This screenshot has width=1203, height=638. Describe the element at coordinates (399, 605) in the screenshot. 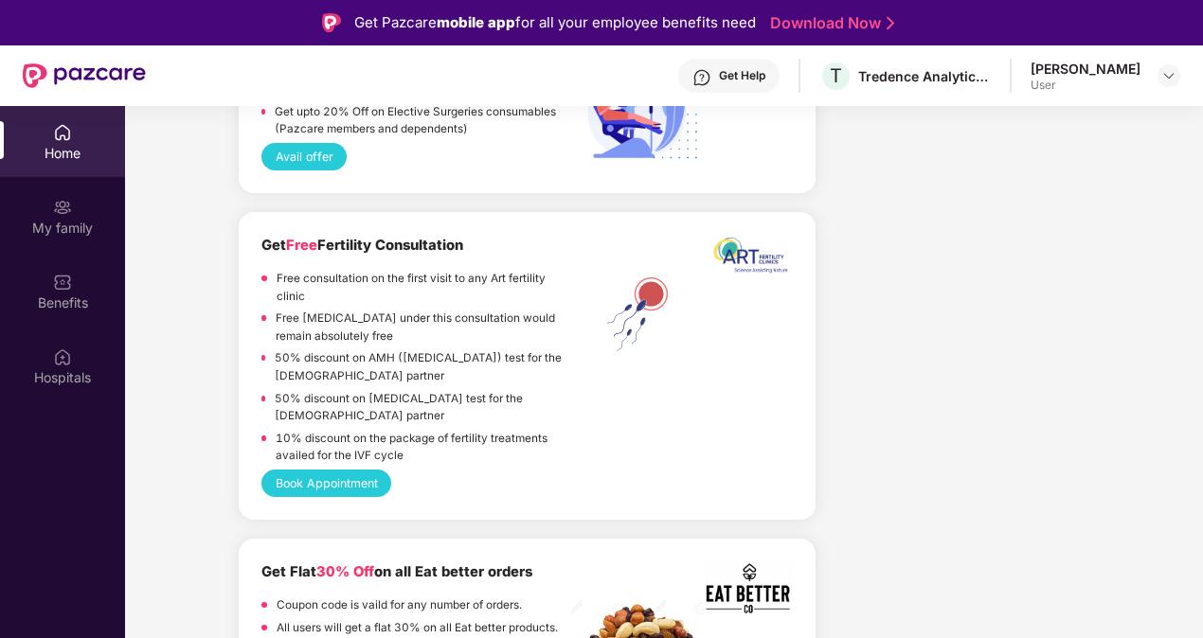

I see `p: Coupon code is vaild for any number of orders.` at that location.